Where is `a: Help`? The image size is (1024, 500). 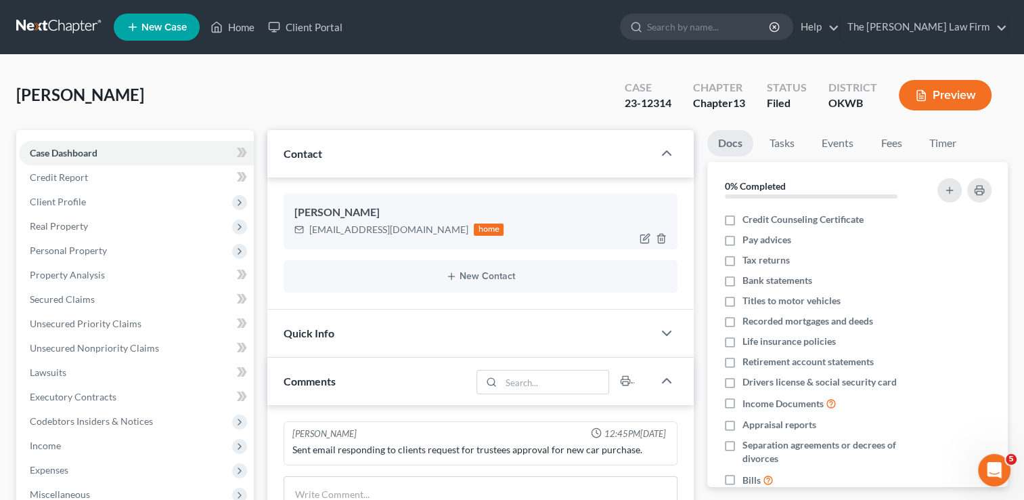 a: Help is located at coordinates (816, 27).